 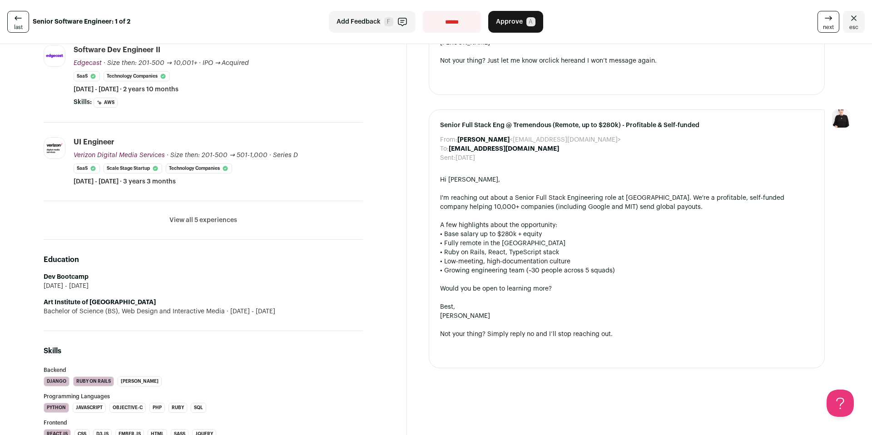 What do you see at coordinates (854, 22) in the screenshot?
I see `a: Close` at bounding box center [854, 22].